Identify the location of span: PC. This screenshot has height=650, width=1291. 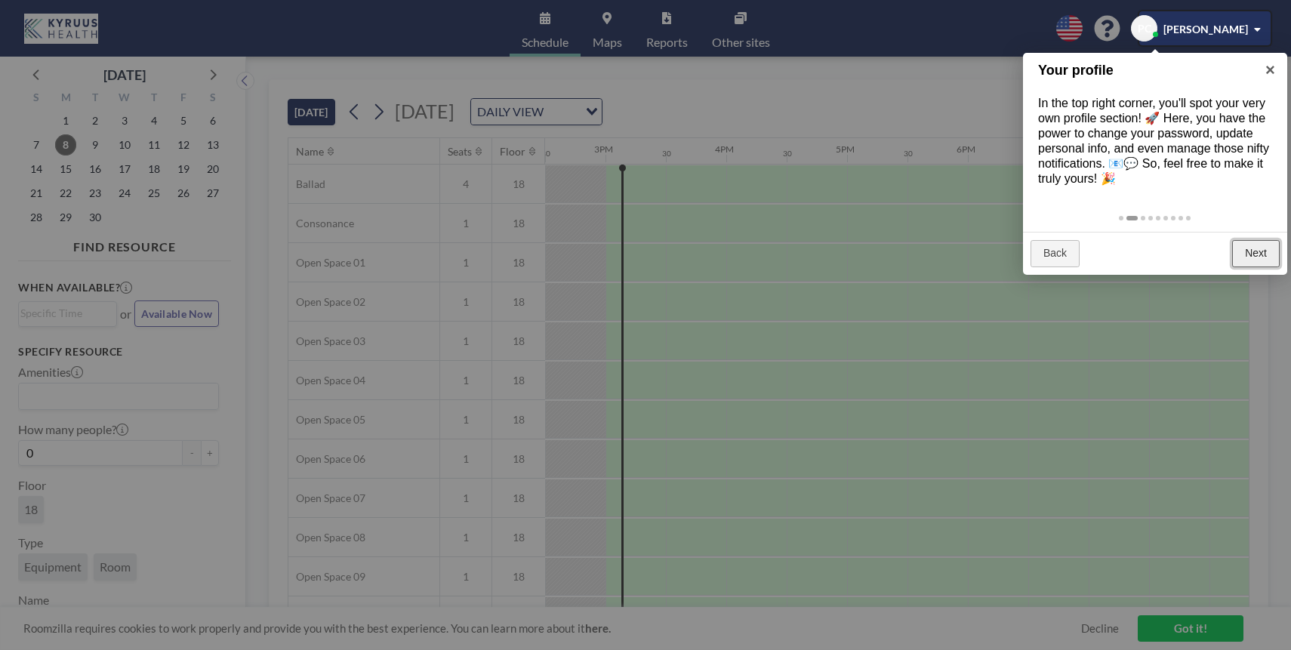
(1145, 29).